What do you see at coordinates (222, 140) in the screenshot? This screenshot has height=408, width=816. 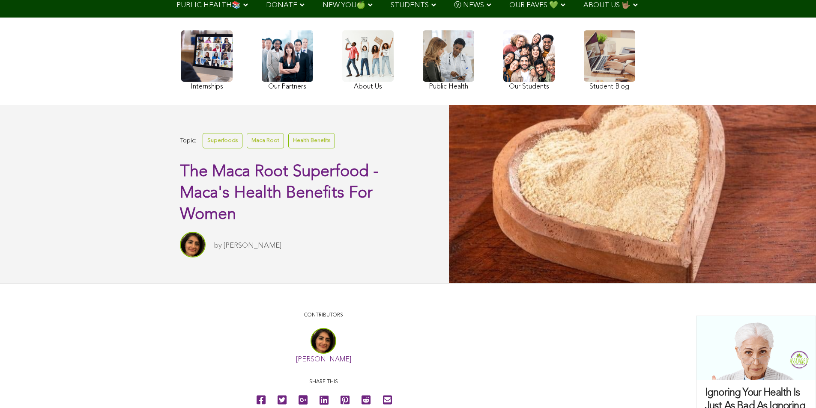 I see `a: Superfoods` at bounding box center [222, 140].